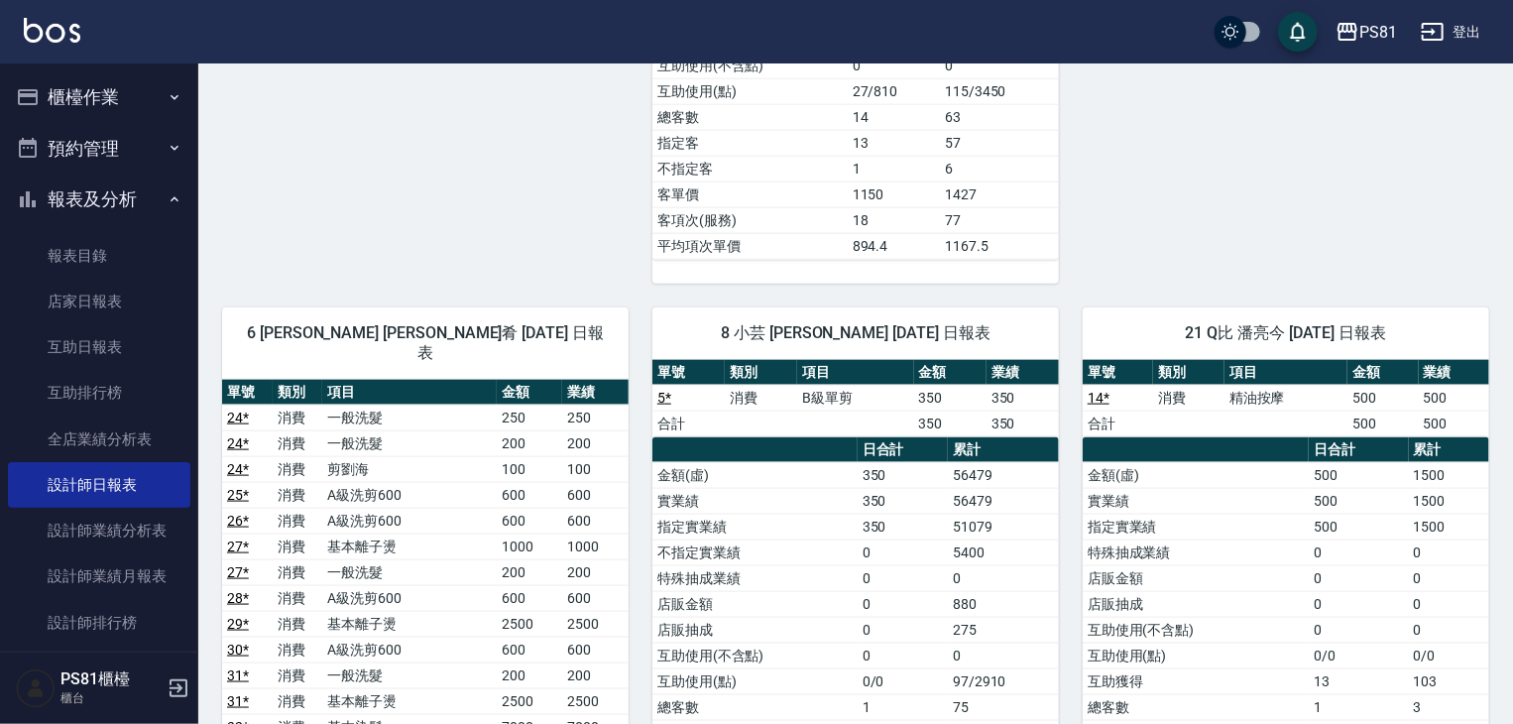  I want to click on img: Person, so click(36, 688).